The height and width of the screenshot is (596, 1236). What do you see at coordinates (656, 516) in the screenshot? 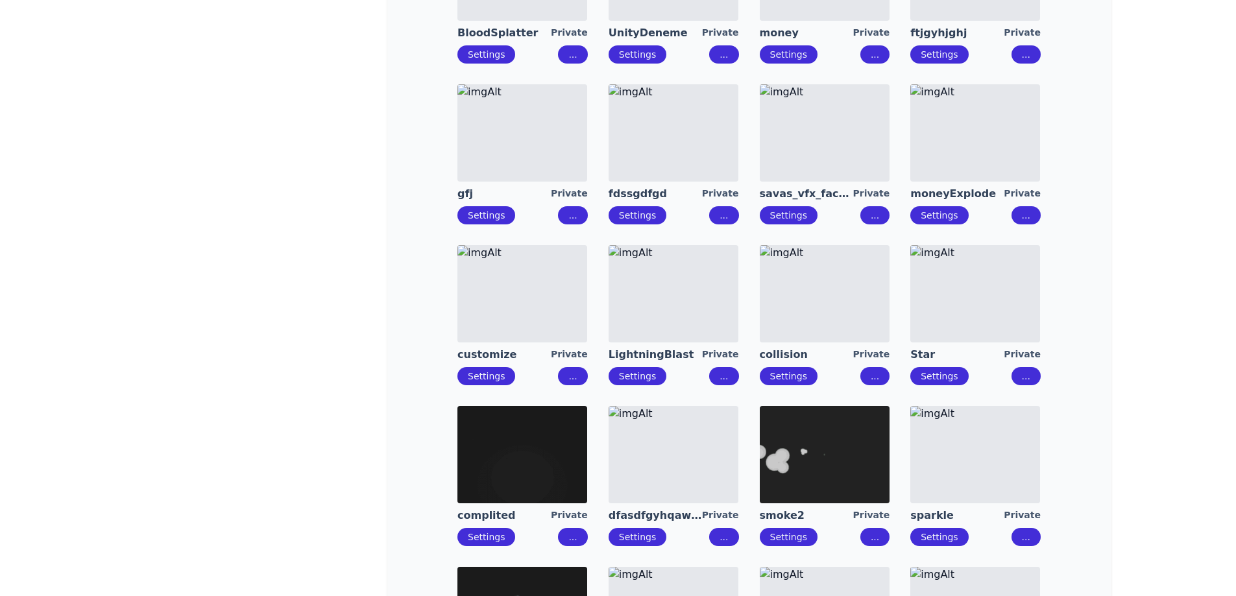
I see `a: dfasdfgyhqawejerjqw` at bounding box center [656, 516].